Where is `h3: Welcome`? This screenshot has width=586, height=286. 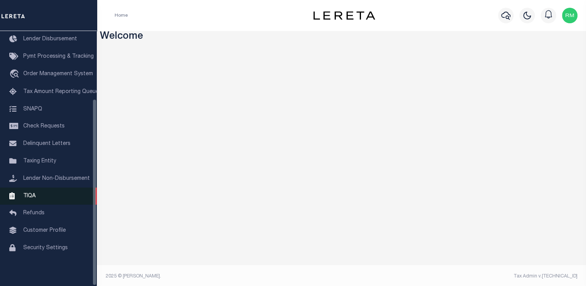
h3: Welcome is located at coordinates (341, 37).